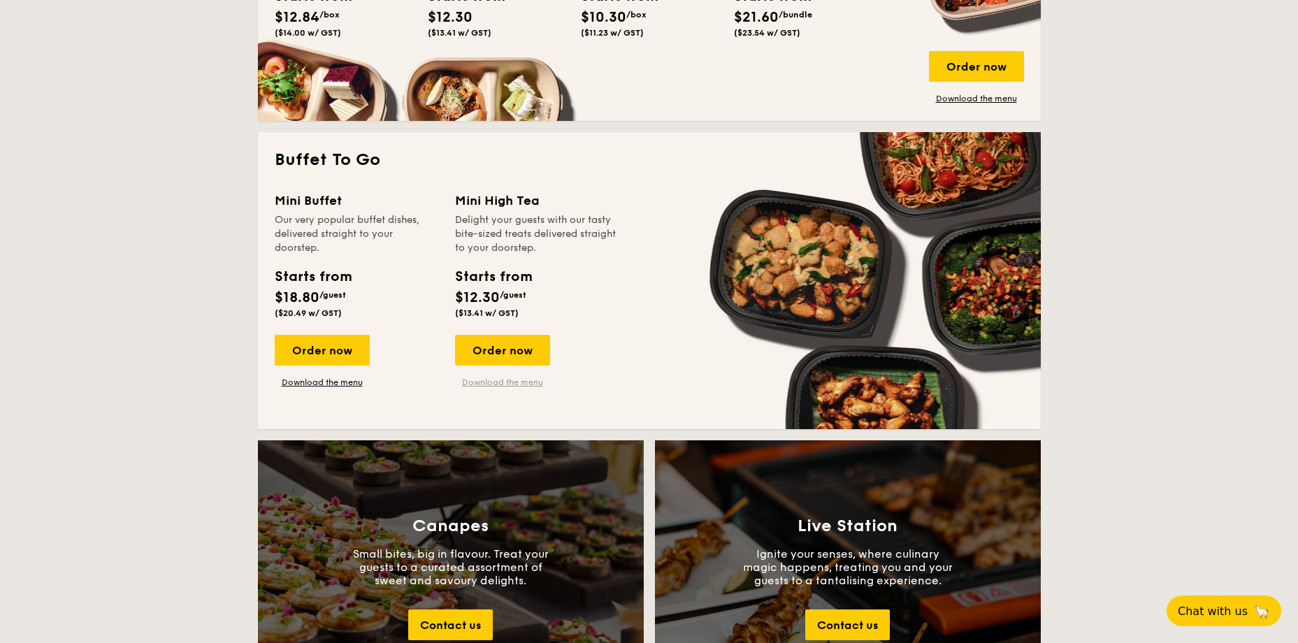  What do you see at coordinates (308, 313) in the screenshot?
I see `span: ($20.49 w/ GST)` at bounding box center [308, 313].